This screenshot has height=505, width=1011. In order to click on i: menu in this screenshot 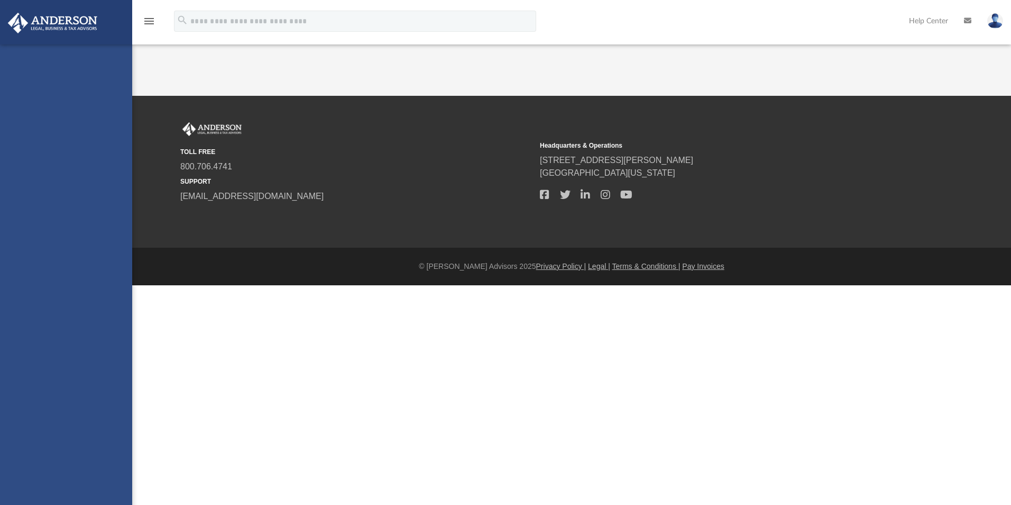, I will do `click(149, 21)`.